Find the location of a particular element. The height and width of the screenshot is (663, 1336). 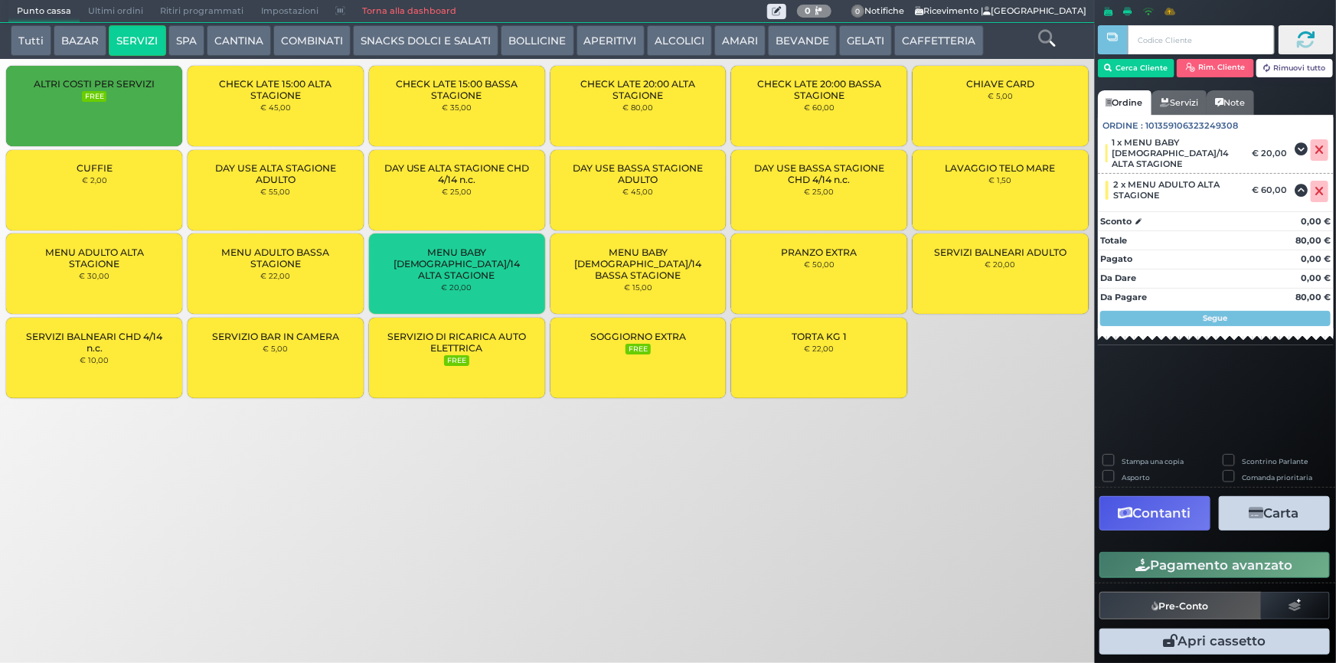

span: CHIAVE CARD is located at coordinates (1000, 83).